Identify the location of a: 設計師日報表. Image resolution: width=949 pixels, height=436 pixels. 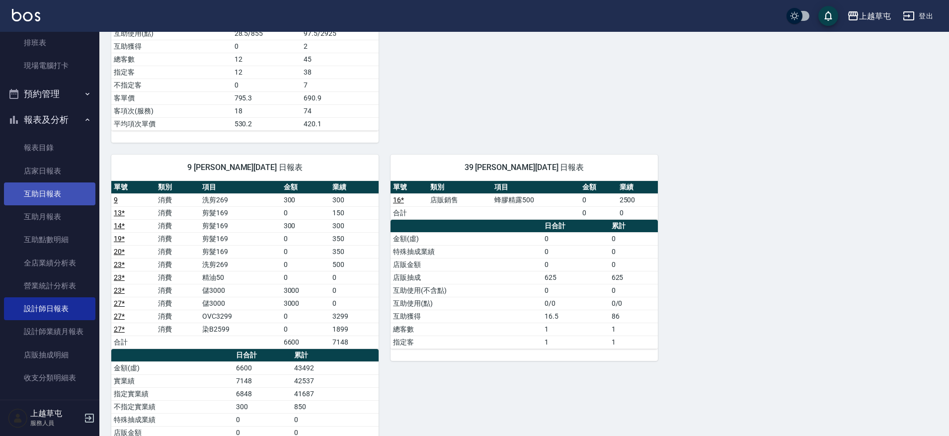
(50, 309).